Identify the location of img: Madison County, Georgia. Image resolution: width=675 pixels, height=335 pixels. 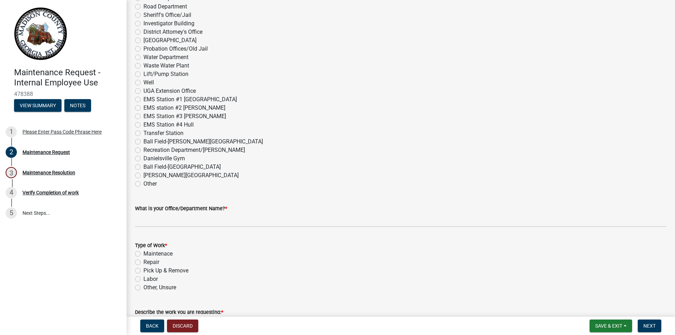
(40, 34).